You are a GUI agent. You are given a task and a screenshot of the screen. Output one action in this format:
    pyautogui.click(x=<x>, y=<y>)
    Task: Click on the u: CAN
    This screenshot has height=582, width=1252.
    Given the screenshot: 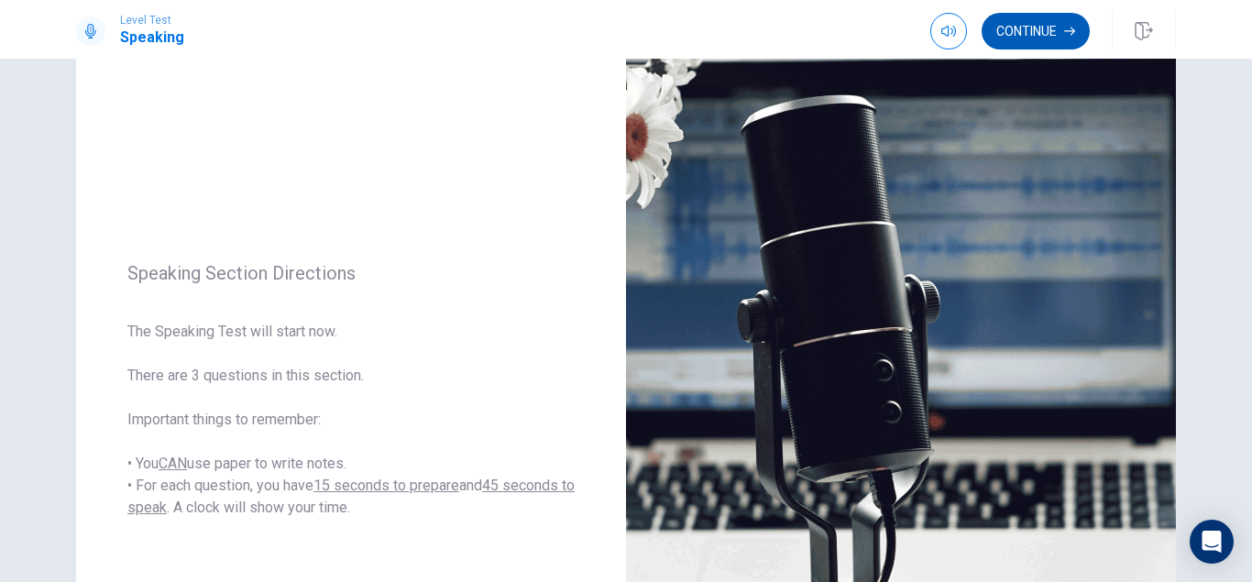 What is the action you would take?
    pyautogui.click(x=172, y=463)
    